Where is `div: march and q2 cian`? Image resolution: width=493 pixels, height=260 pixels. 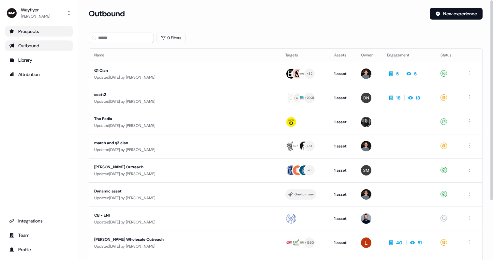 div: march and q2 cian is located at coordinates (156, 143).